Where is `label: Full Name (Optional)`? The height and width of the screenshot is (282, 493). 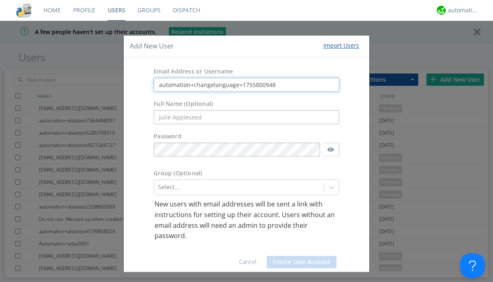 label: Full Name (Optional) is located at coordinates (183, 104).